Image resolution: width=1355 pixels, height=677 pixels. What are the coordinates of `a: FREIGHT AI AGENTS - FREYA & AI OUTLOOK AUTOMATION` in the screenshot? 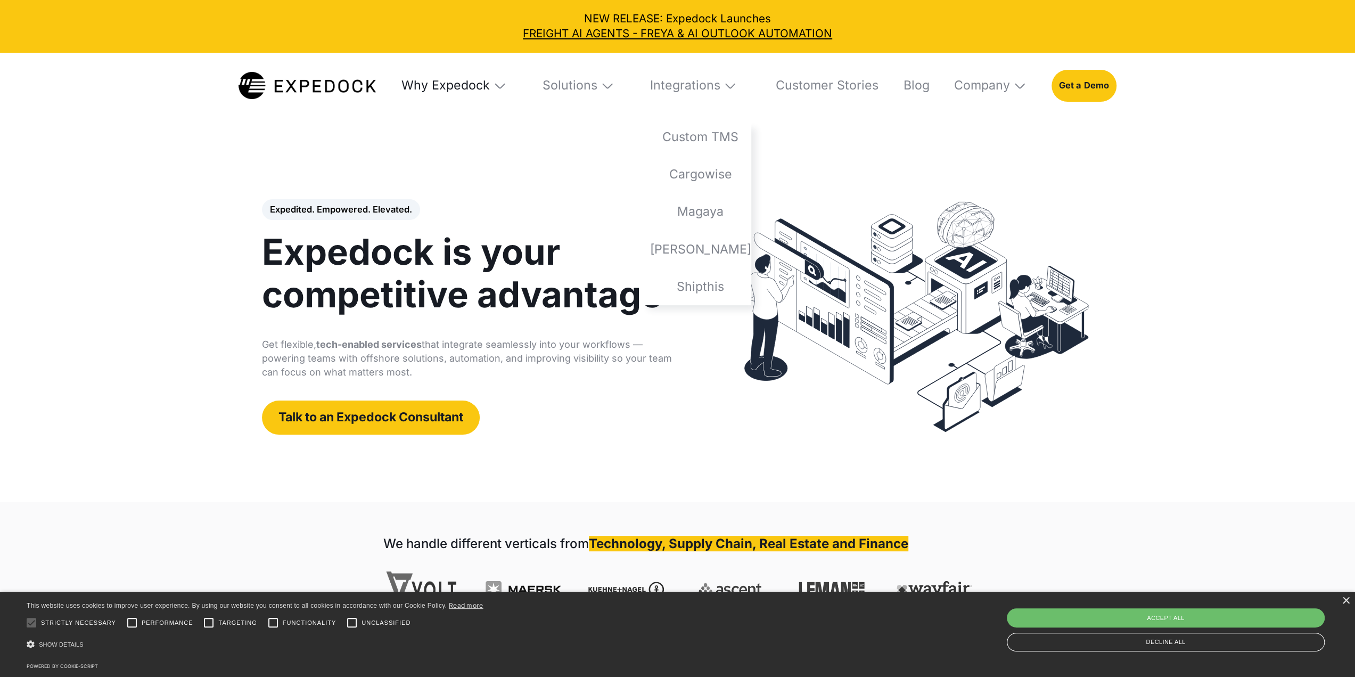 It's located at (678, 34).